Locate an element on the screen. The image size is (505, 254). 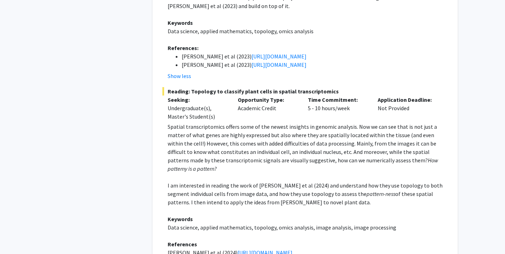
strong: References: is located at coordinates (183, 48).